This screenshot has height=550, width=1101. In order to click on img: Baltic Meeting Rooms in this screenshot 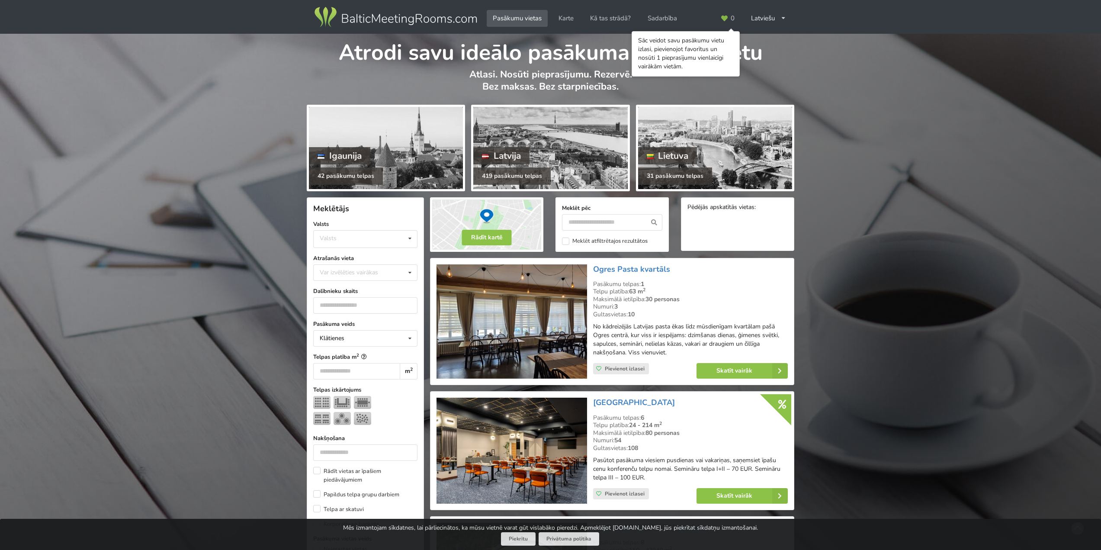, I will do `click(395, 17)`.